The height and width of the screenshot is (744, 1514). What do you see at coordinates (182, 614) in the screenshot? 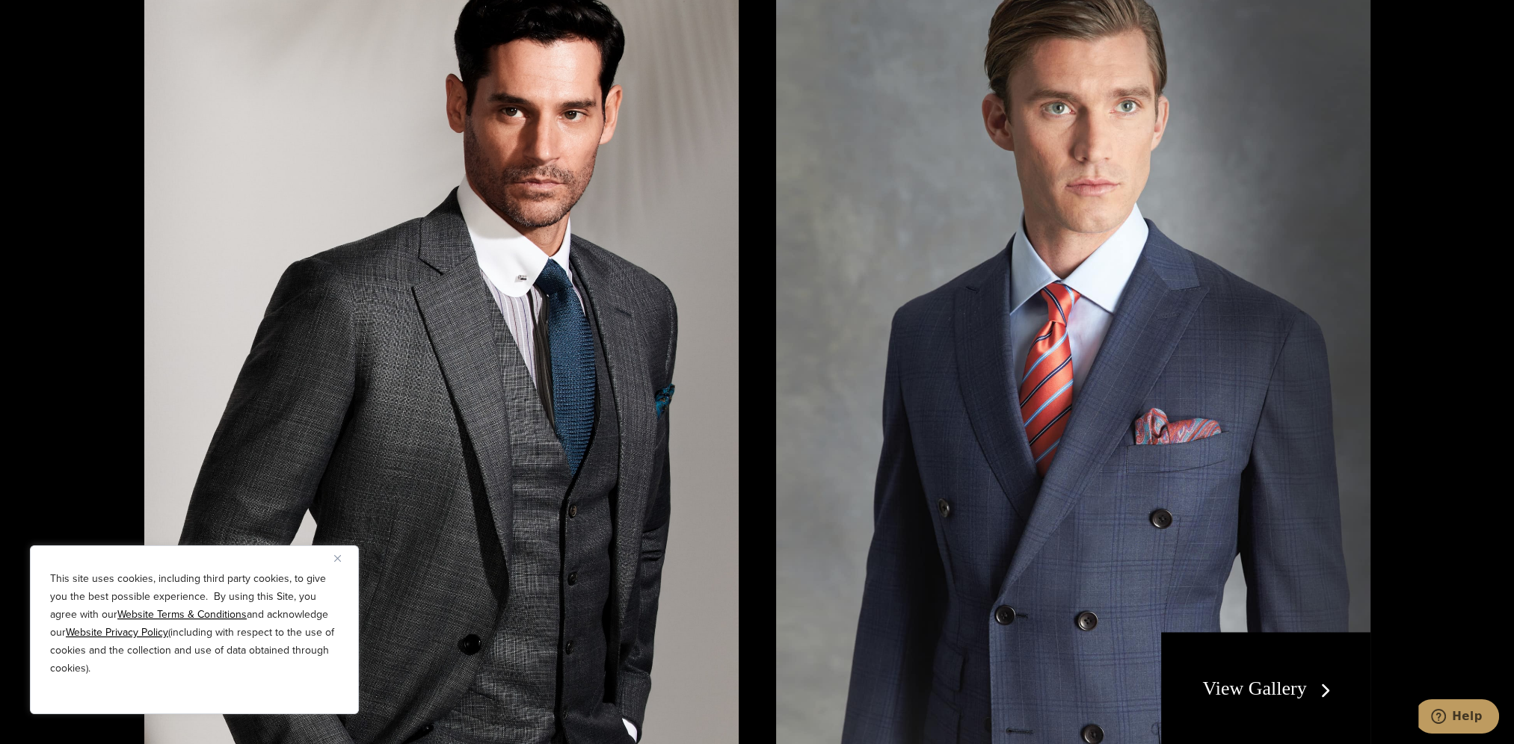
I see `u: Website Terms & Conditions` at bounding box center [182, 614].